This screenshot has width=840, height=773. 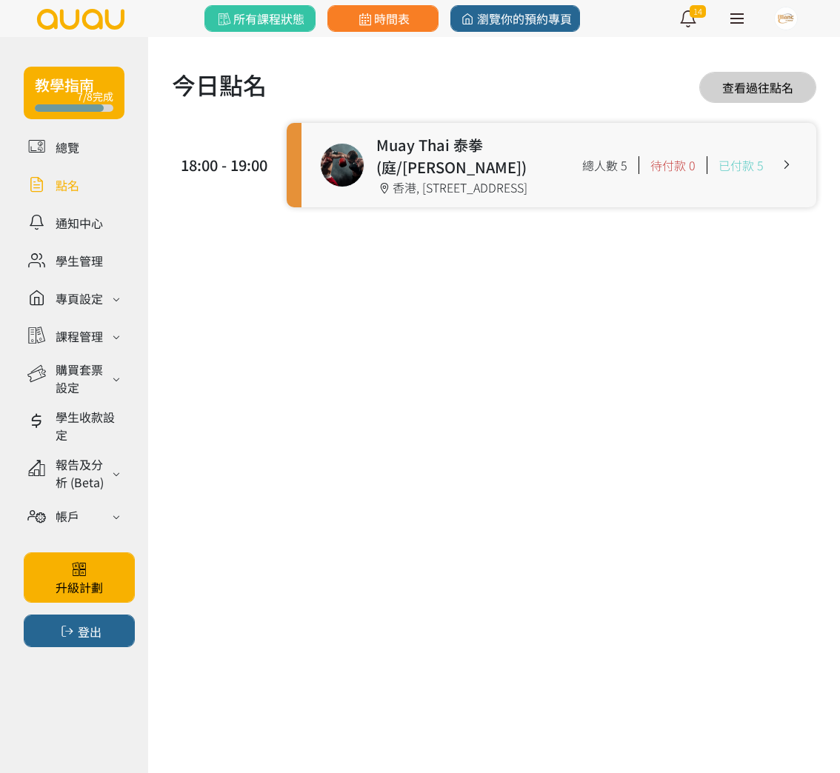 What do you see at coordinates (67, 516) in the screenshot?
I see `div: 帳戶` at bounding box center [67, 516].